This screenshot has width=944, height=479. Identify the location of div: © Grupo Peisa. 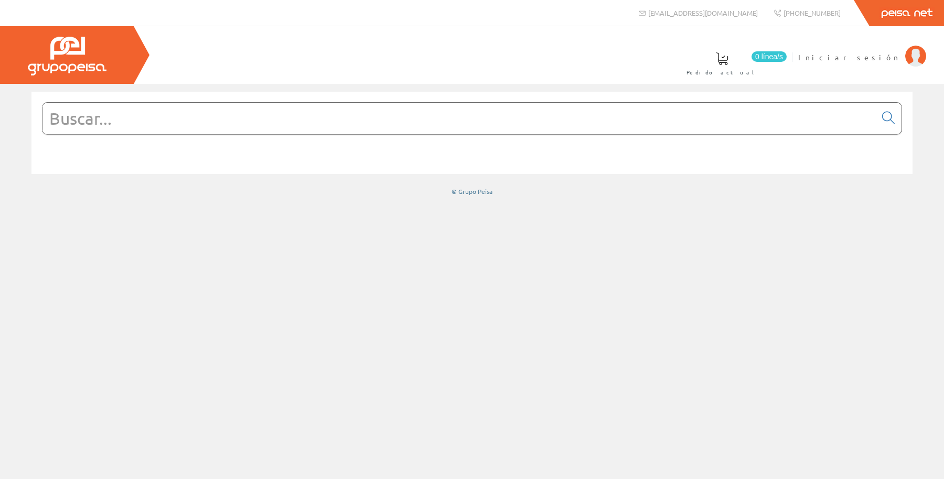
(472, 191).